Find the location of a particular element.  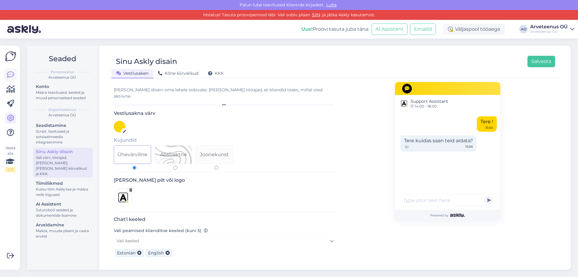

div: Script, õpetused ja sotsiaalmeedia integreerimine is located at coordinates (63, 137).